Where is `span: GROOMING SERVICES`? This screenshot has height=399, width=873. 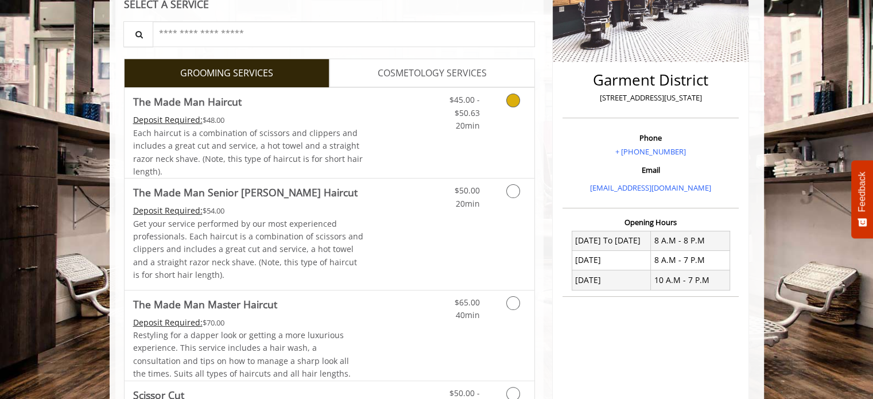 span: GROOMING SERVICES is located at coordinates (227, 73).